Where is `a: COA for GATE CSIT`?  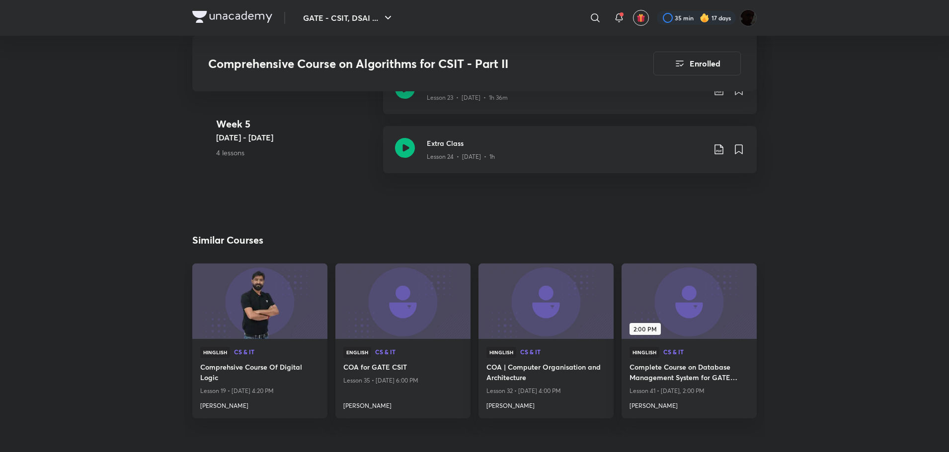 a: COA for GATE CSIT is located at coordinates (403, 368).